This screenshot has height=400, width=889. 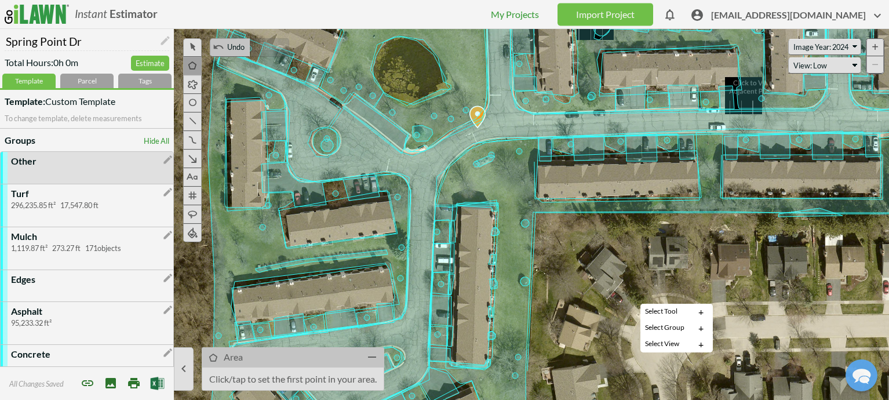 I want to click on a: Contact Us Directly, so click(x=123, y=324).